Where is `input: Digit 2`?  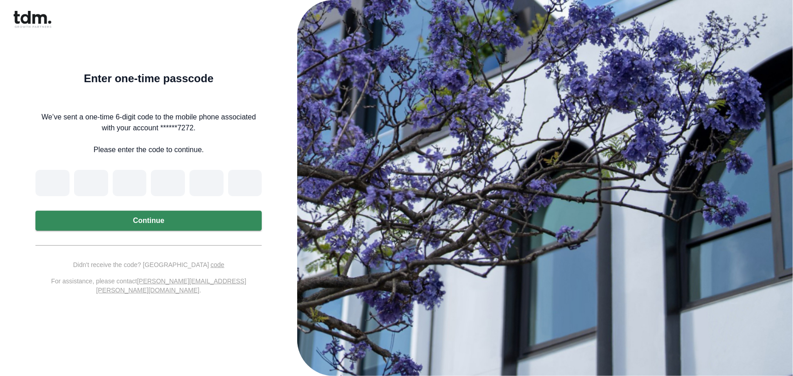
input: Digit 2 is located at coordinates (91, 183).